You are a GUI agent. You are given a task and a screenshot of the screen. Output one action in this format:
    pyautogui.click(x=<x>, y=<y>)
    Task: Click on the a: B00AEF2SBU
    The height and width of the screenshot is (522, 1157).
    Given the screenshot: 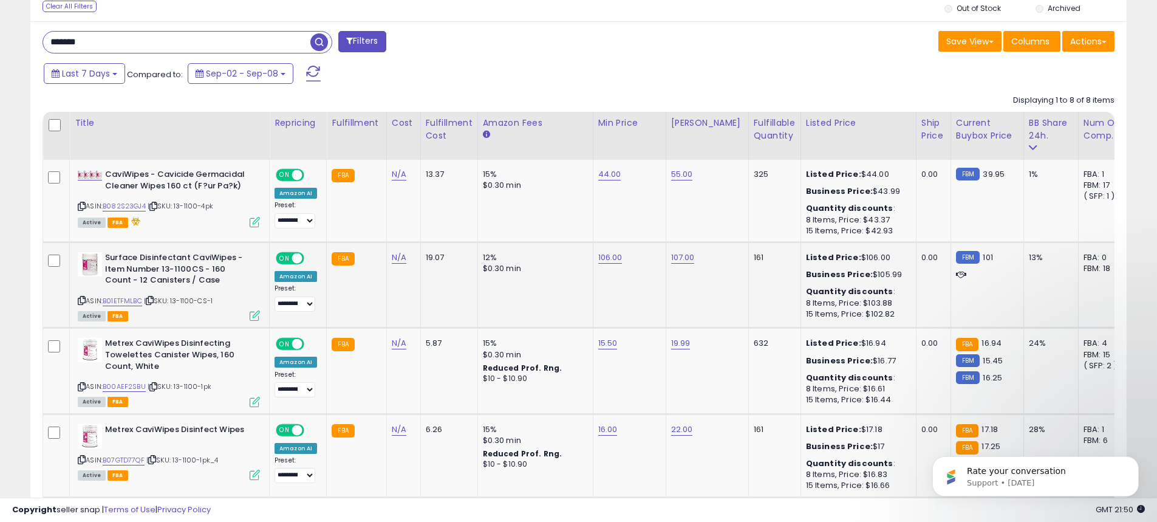 What is the action you would take?
    pyautogui.click(x=124, y=386)
    